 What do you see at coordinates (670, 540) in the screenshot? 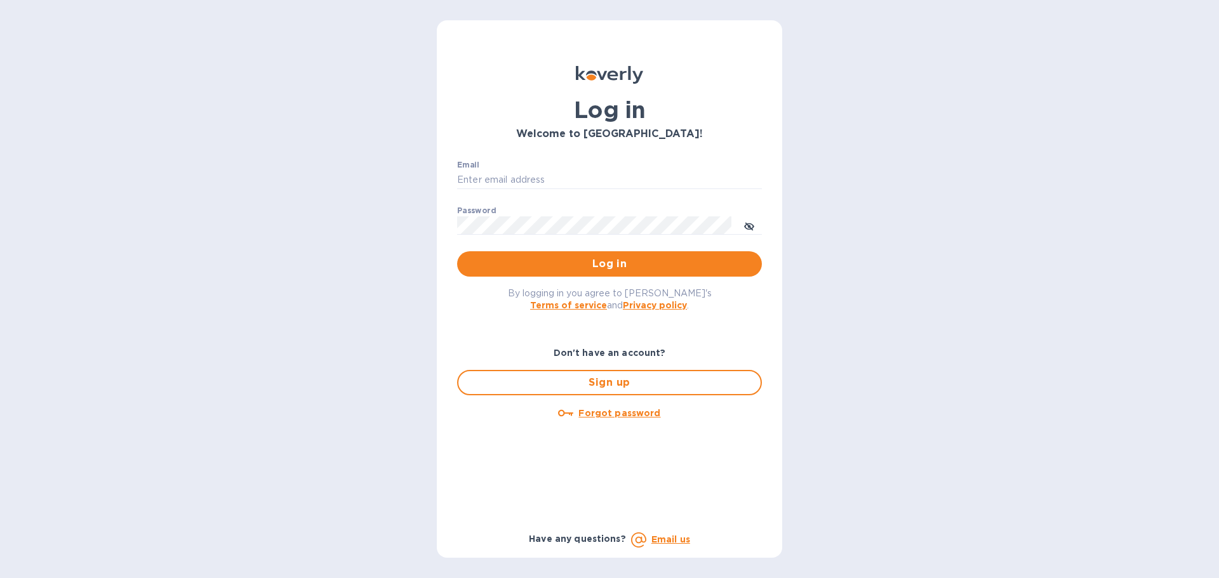
I see `a: Email us` at bounding box center [670, 540].